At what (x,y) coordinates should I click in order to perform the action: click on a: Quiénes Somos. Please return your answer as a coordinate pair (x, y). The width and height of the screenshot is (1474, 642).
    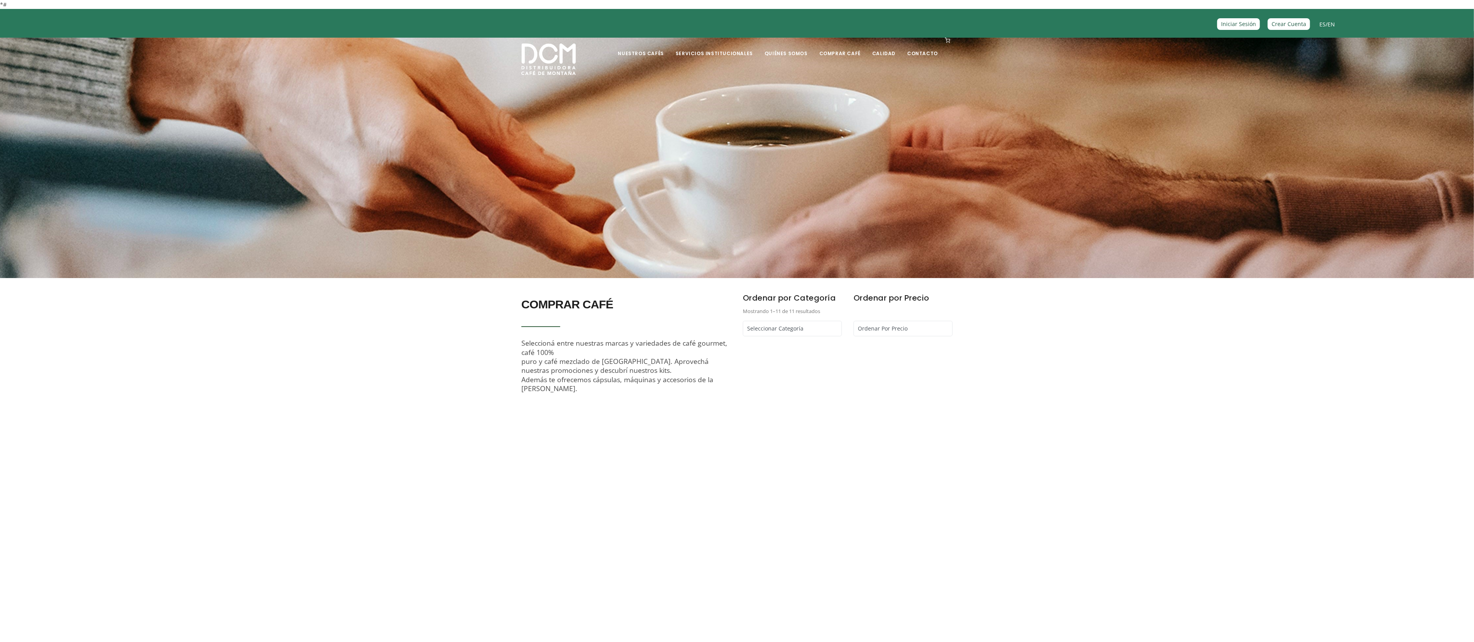
    Looking at the image, I should click on (786, 47).